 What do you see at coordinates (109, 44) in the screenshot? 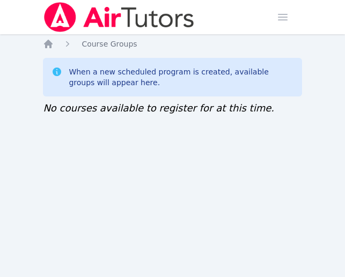
I see `span: Course Groups` at bounding box center [109, 44].